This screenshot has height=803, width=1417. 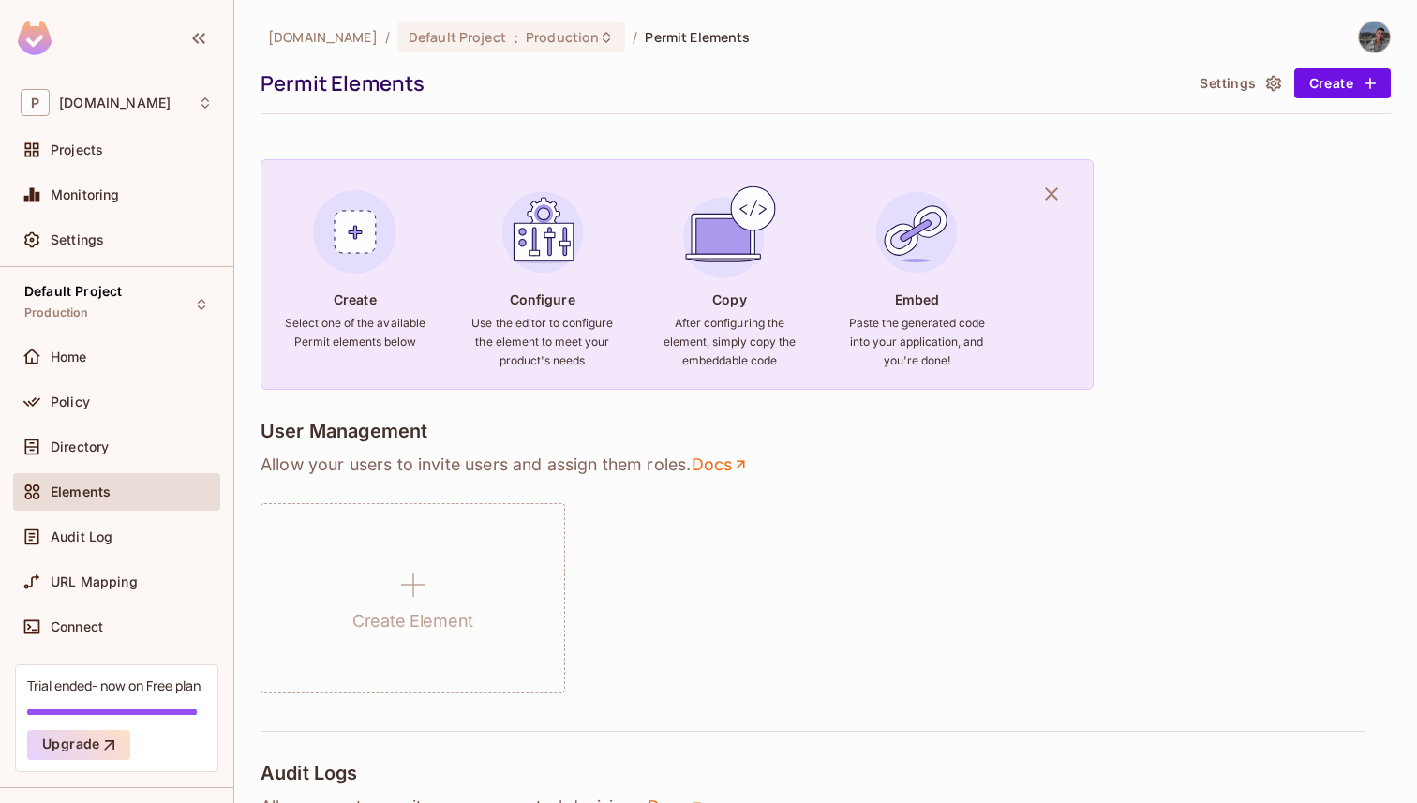 I want to click on span: Directory, so click(x=80, y=447).